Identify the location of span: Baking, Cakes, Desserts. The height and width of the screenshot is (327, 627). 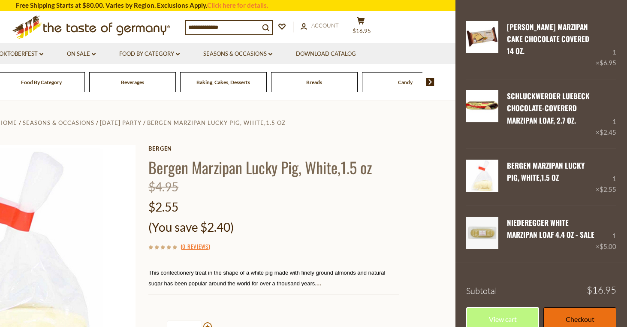
(223, 82).